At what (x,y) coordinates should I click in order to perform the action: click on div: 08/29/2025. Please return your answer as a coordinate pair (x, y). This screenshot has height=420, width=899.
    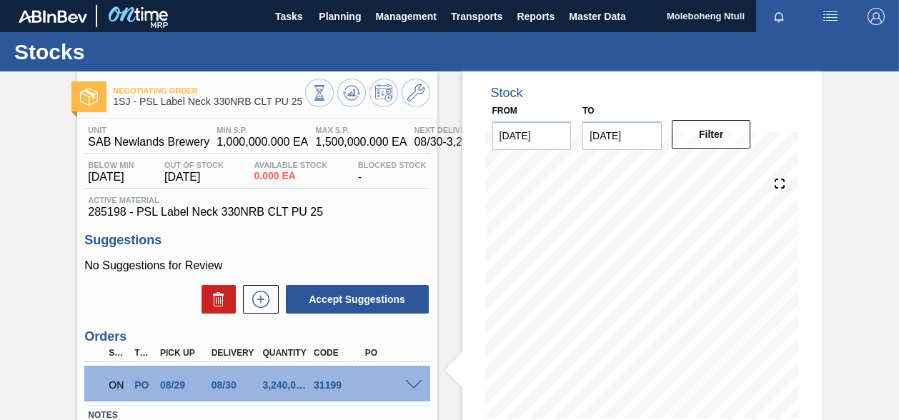
    Looking at the image, I should click on (184, 385).